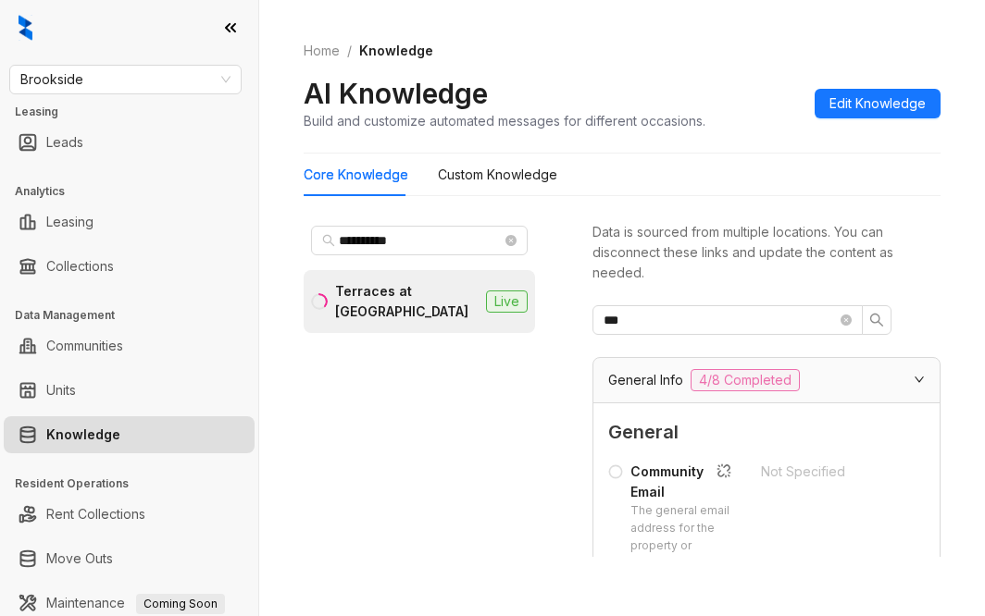 This screenshot has width=985, height=616. What do you see at coordinates (819, 472) in the screenshot?
I see `div: Not Specified` at bounding box center [819, 472].